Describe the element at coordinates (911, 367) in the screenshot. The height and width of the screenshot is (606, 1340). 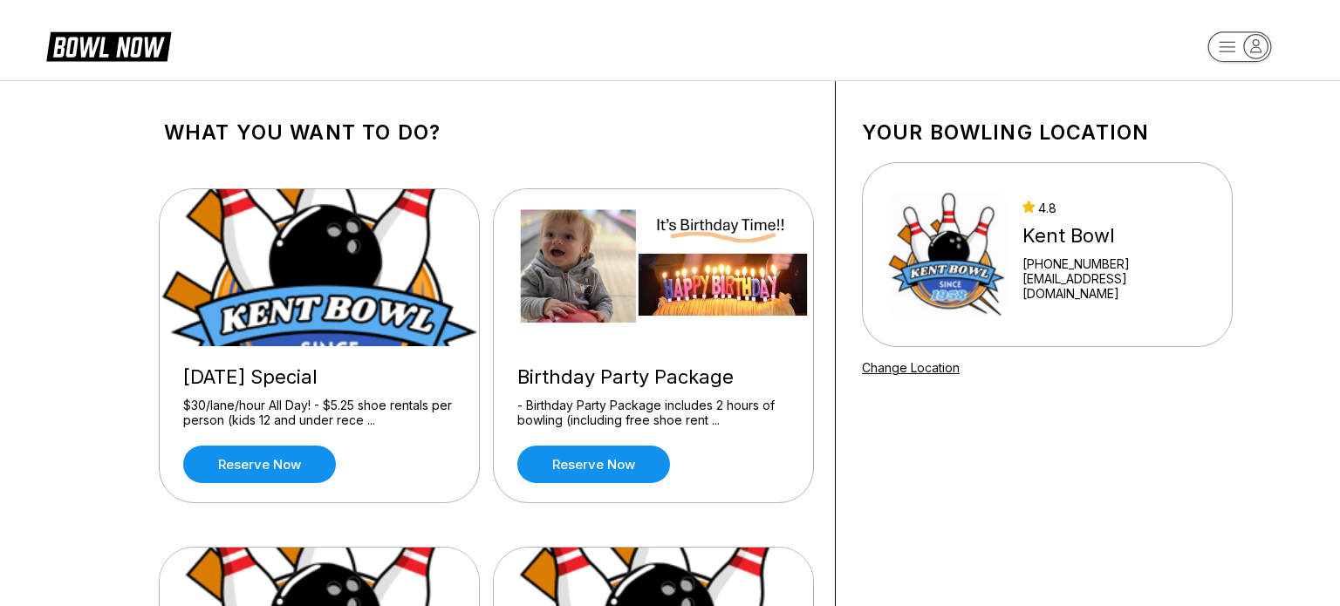
I see `a: Change Location` at that location.